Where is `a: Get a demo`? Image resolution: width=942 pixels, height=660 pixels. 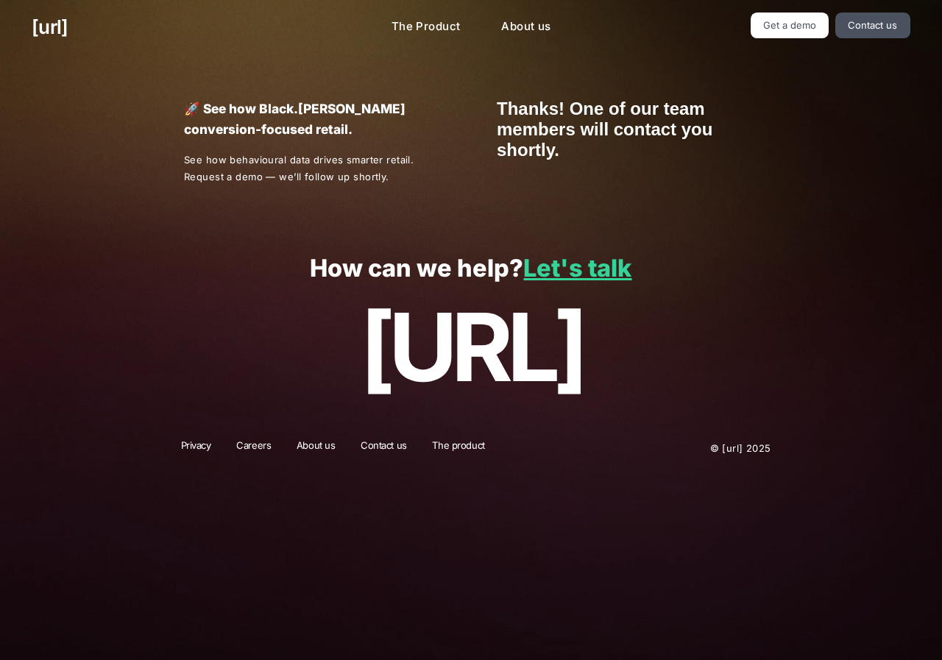 a: Get a demo is located at coordinates (790, 25).